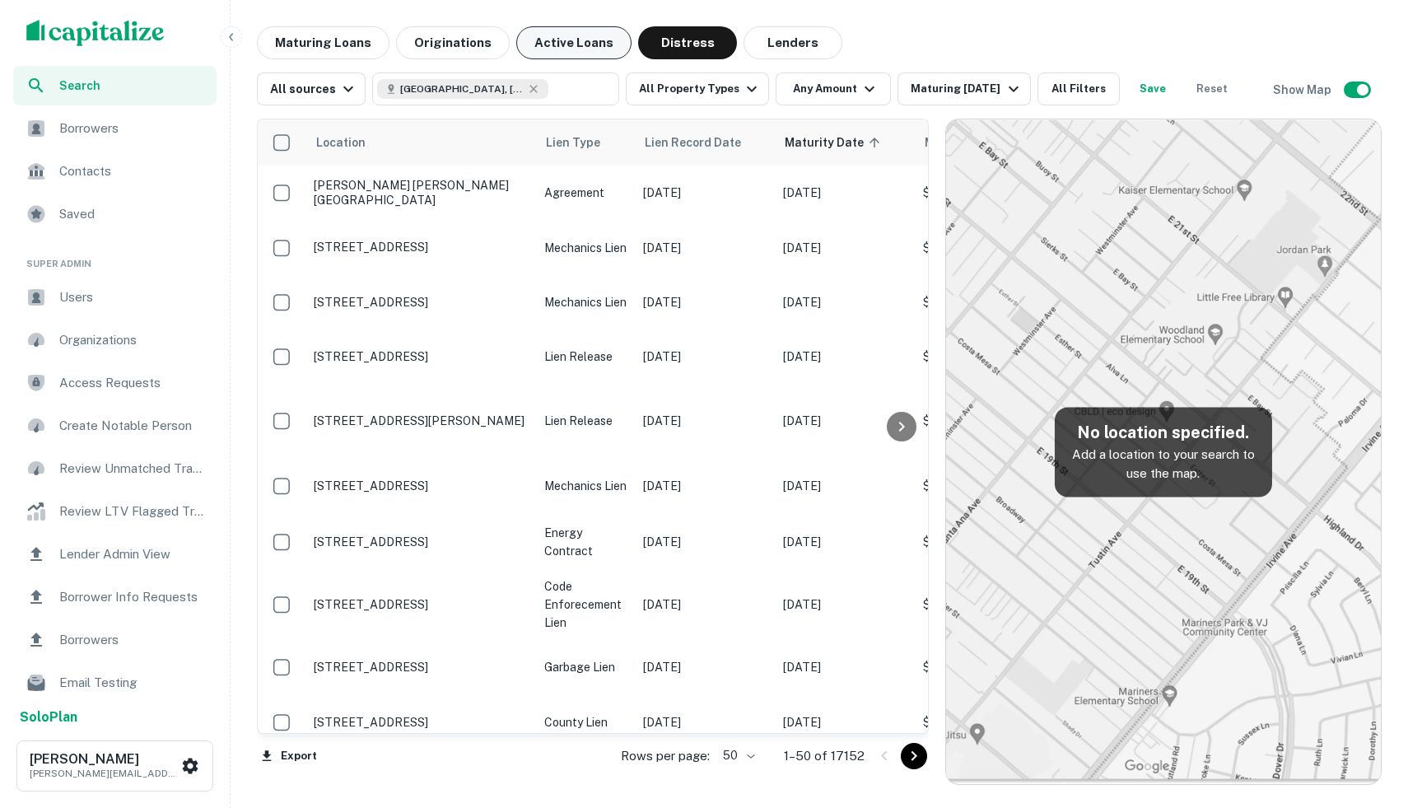  Describe the element at coordinates (114, 597) in the screenshot. I see `div: Borrower Info Requests` at that location.